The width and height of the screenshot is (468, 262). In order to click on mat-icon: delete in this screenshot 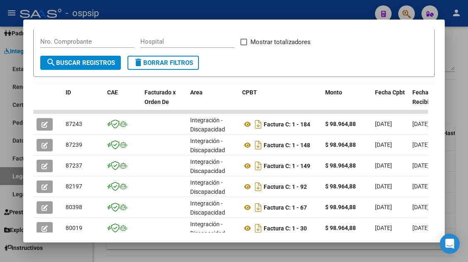, I will do `click(138, 62)`.